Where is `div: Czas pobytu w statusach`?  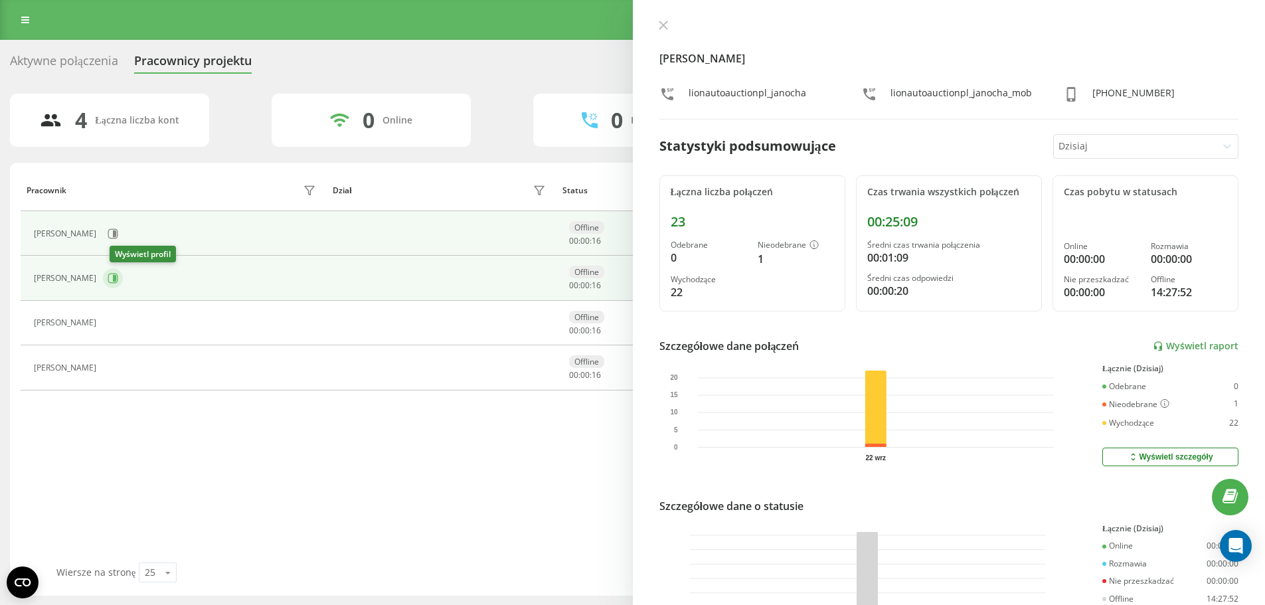
div: Czas pobytu w statusach is located at coordinates (1146, 192).